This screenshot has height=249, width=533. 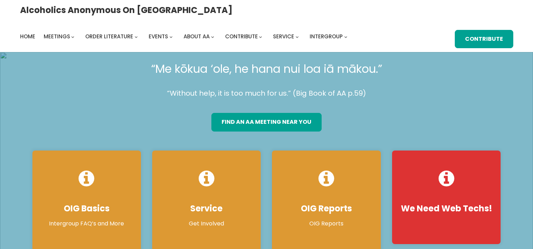 I want to click on p: Get Involved, so click(x=206, y=224).